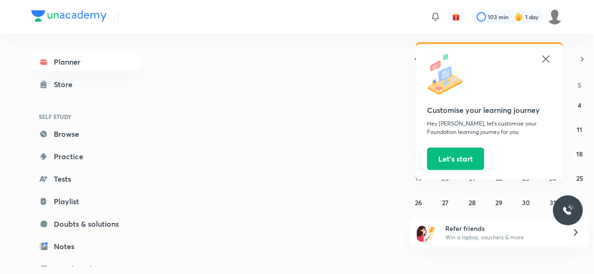 The image size is (594, 274). Describe the element at coordinates (555, 17) in the screenshot. I see `img: Rounak Sharma` at that location.